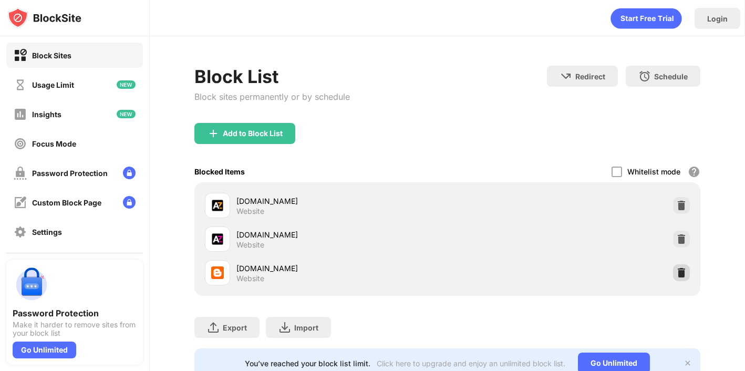  What do you see at coordinates (235, 327) in the screenshot?
I see `div: Export` at bounding box center [235, 327].